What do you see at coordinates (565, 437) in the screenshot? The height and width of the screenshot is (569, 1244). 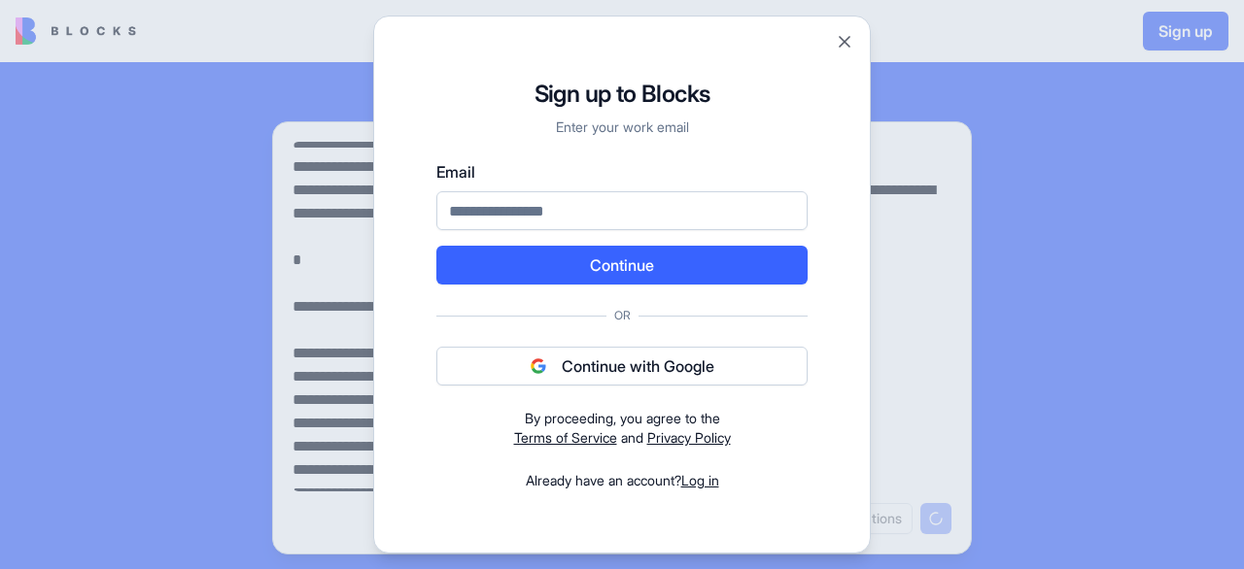 I see `a: Terms of Service` at bounding box center [565, 437].